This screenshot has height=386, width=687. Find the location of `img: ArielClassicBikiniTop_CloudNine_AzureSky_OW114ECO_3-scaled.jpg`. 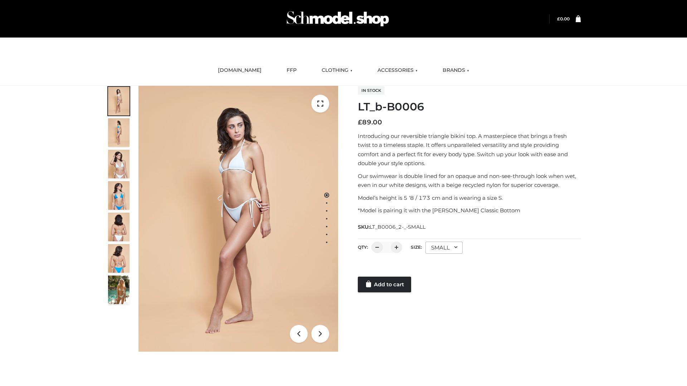

img: ArielClassicBikiniTop_CloudNine_AzureSky_OW114ECO_3-scaled.jpg is located at coordinates (119, 164).